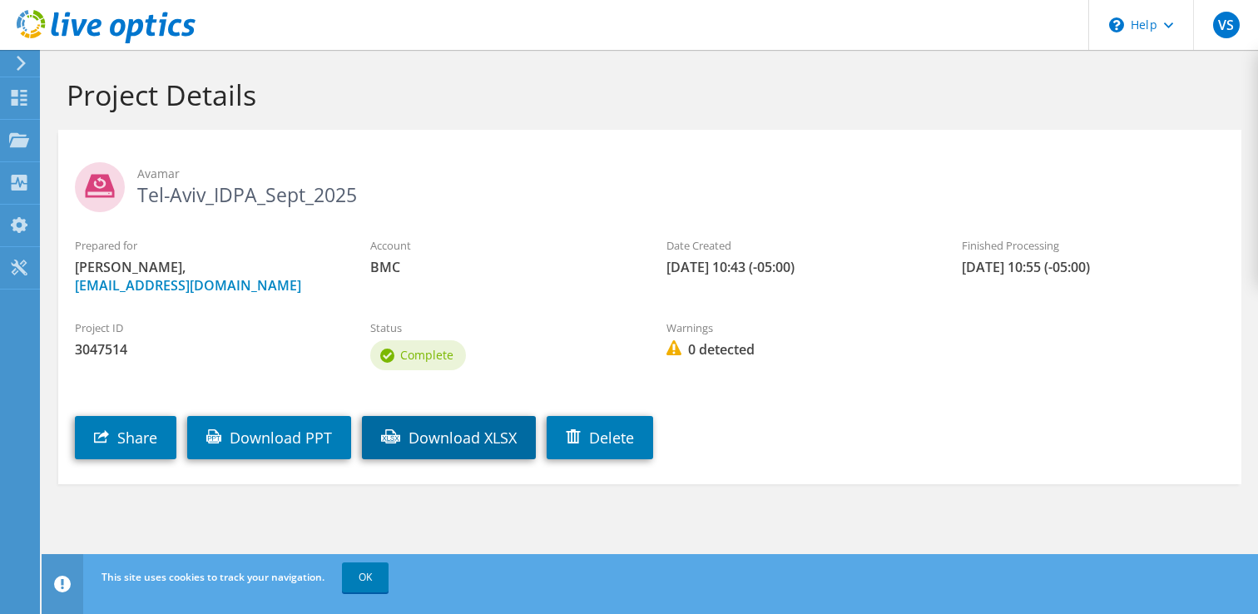  Describe the element at coordinates (646, 95) in the screenshot. I see `h1: Project Details` at that location.